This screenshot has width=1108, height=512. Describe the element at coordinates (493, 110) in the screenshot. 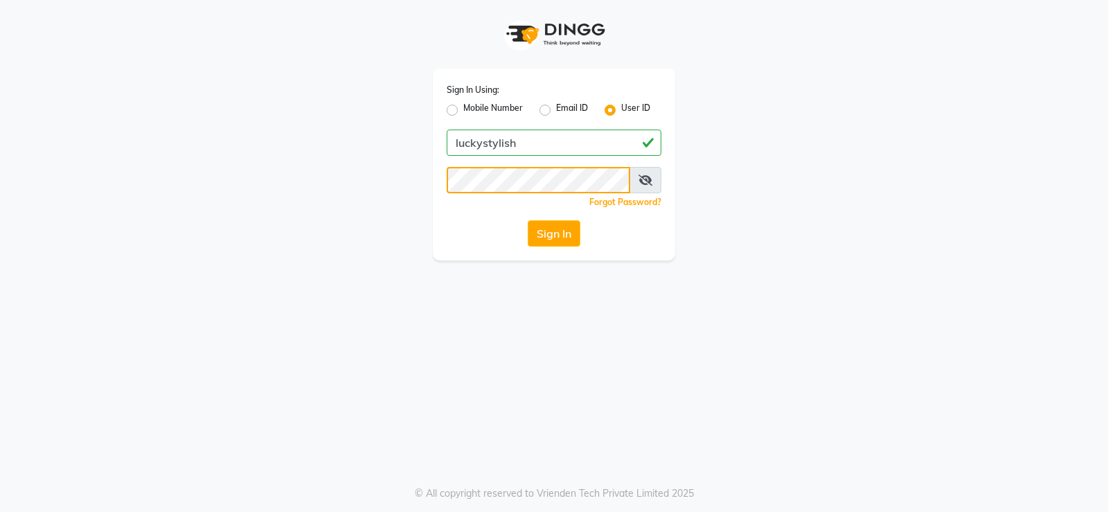

I see `label: Mobile Number` at that location.